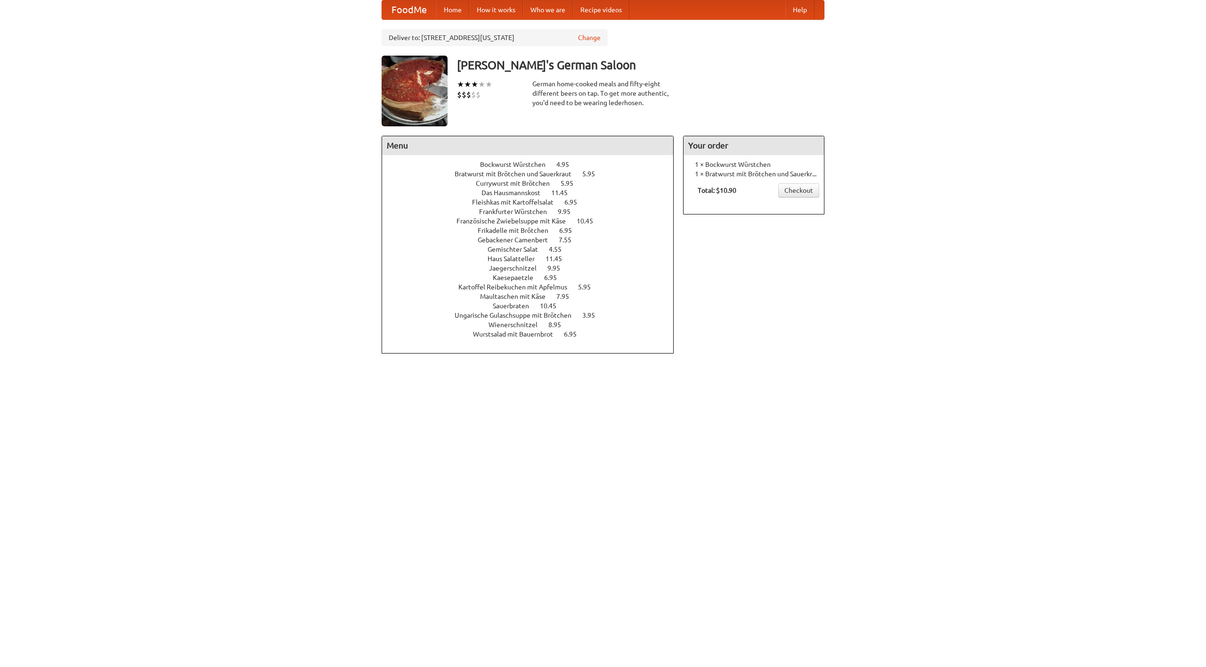 Image resolution: width=1206 pixels, height=667 pixels. What do you see at coordinates (533, 240) in the screenshot?
I see `a: Gebackener Camenbert 7.55` at bounding box center [533, 240].